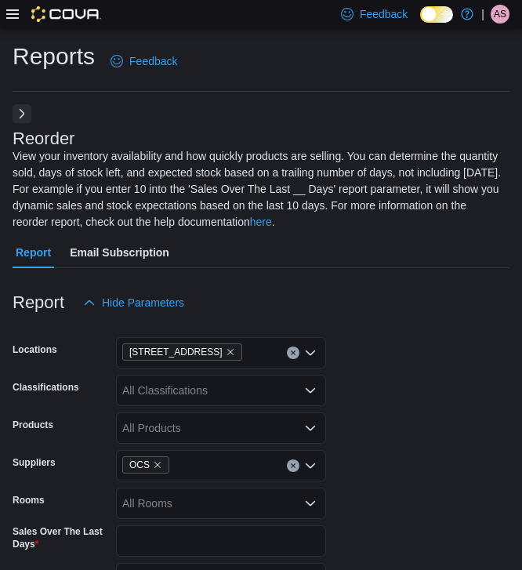  I want to click on input: Dark Mode, so click(437, 14).